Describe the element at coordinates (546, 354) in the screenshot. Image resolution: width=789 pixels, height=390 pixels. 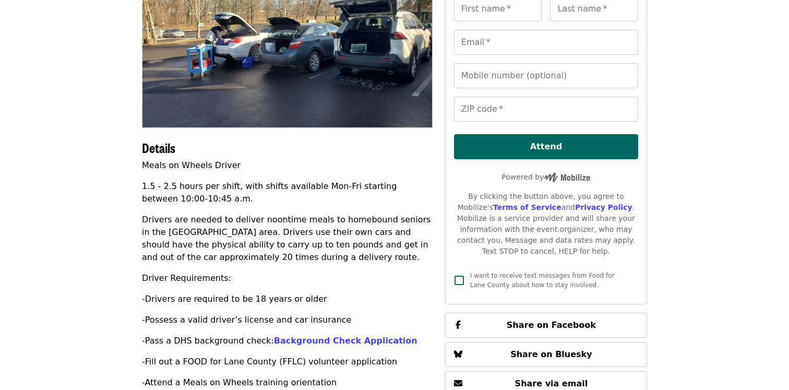
I see `button: Share on Bluesky` at that location.